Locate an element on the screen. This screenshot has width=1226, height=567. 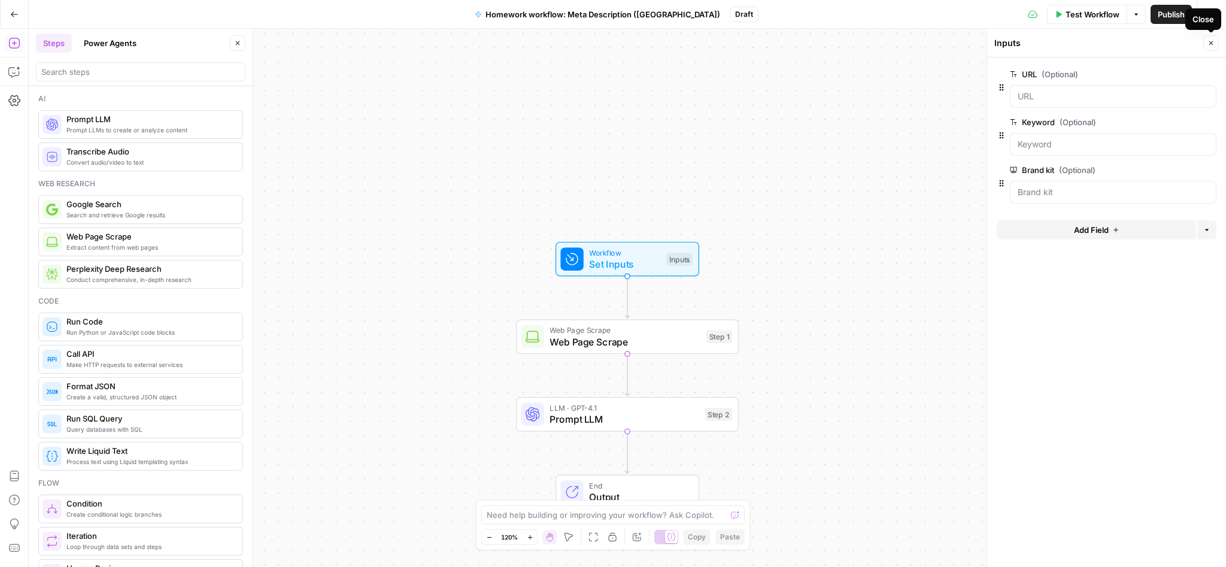
div: Close is located at coordinates (1203, 19).